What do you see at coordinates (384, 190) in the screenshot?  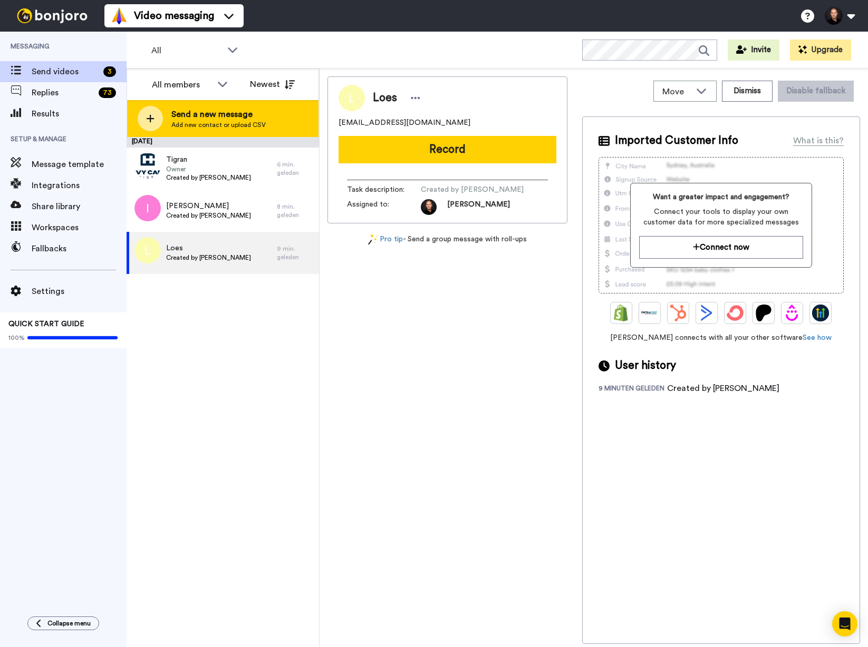 I see `span: Task description :` at bounding box center [384, 190].